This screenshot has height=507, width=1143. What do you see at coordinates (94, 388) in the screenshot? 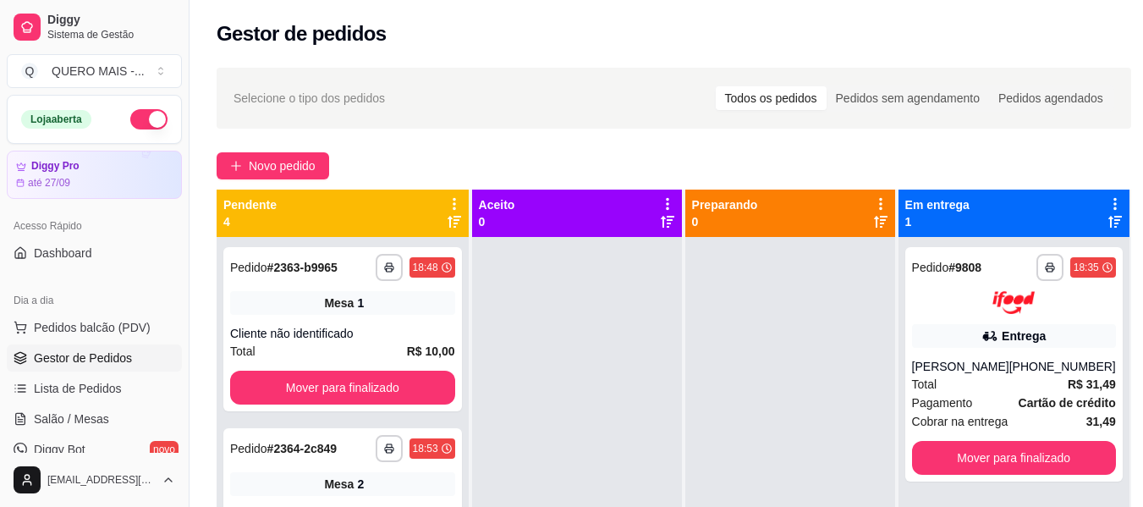
I see `a: Lista de Pedidos` at bounding box center [94, 388].